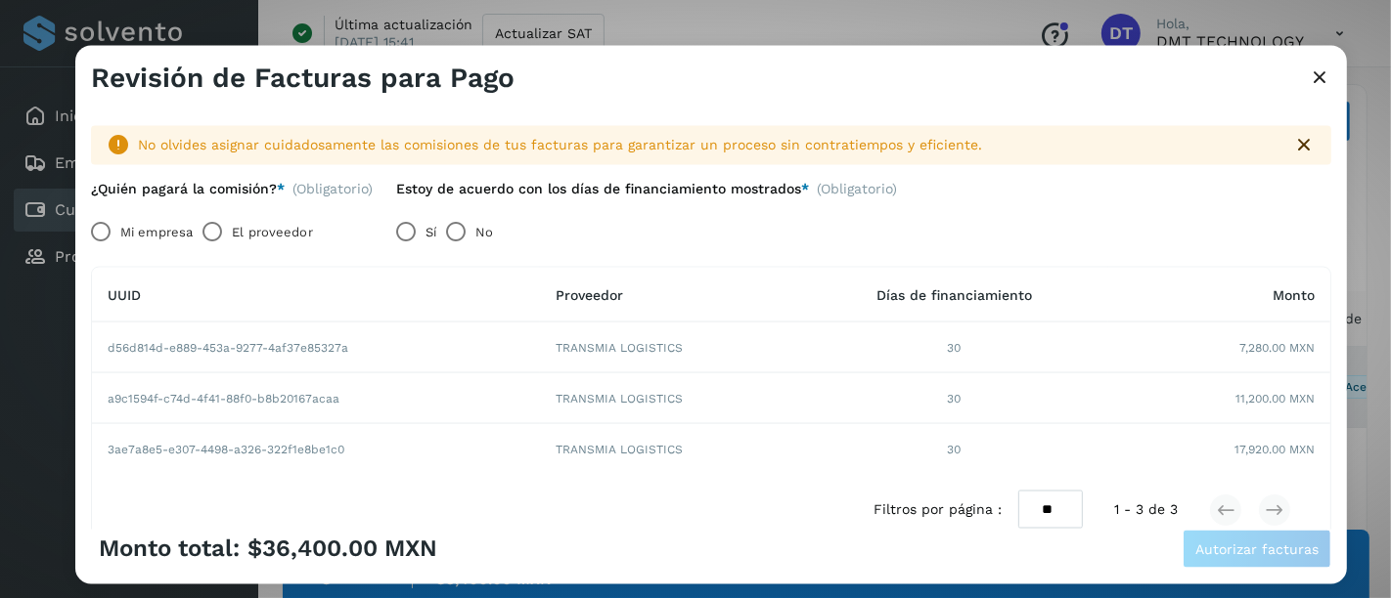 The width and height of the screenshot is (1391, 598). Describe the element at coordinates (430, 232) in the screenshot. I see `label: Sí` at that location.